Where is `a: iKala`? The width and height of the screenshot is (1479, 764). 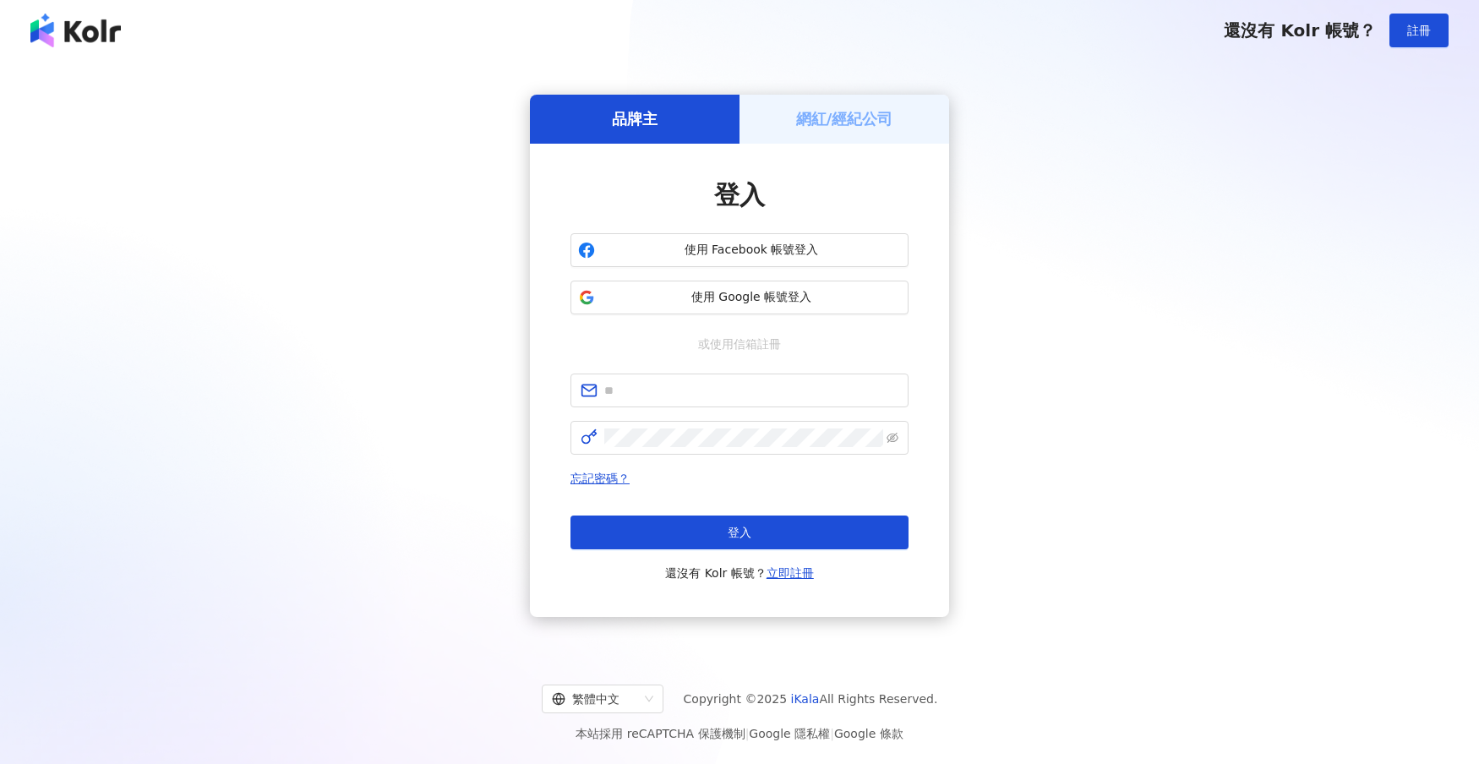
a: iKala is located at coordinates (806, 699).